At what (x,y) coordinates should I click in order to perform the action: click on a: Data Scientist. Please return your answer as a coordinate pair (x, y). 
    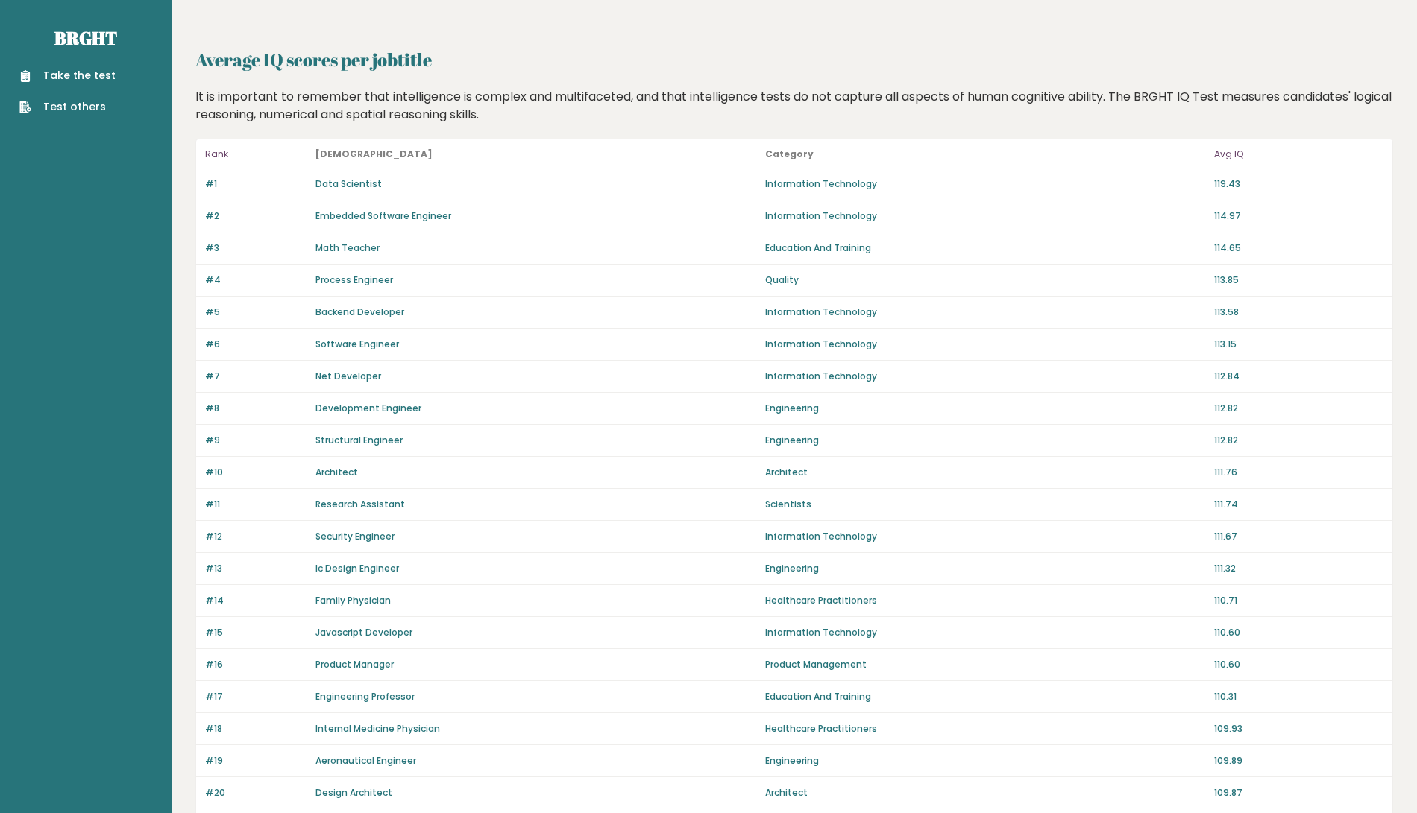
    Looking at the image, I should click on (348, 183).